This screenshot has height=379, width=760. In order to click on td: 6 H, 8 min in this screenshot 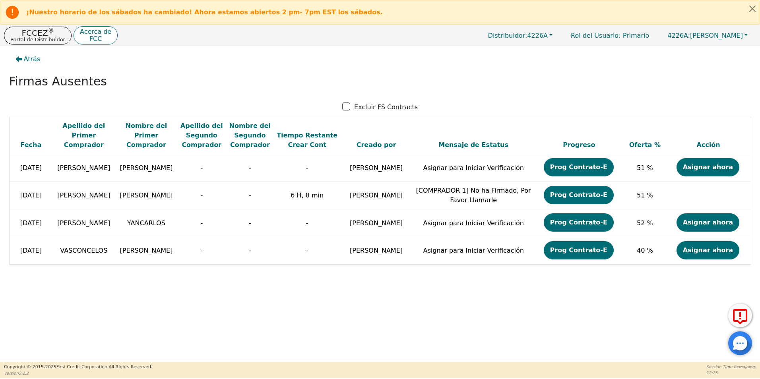, I will do `click(307, 196)`.